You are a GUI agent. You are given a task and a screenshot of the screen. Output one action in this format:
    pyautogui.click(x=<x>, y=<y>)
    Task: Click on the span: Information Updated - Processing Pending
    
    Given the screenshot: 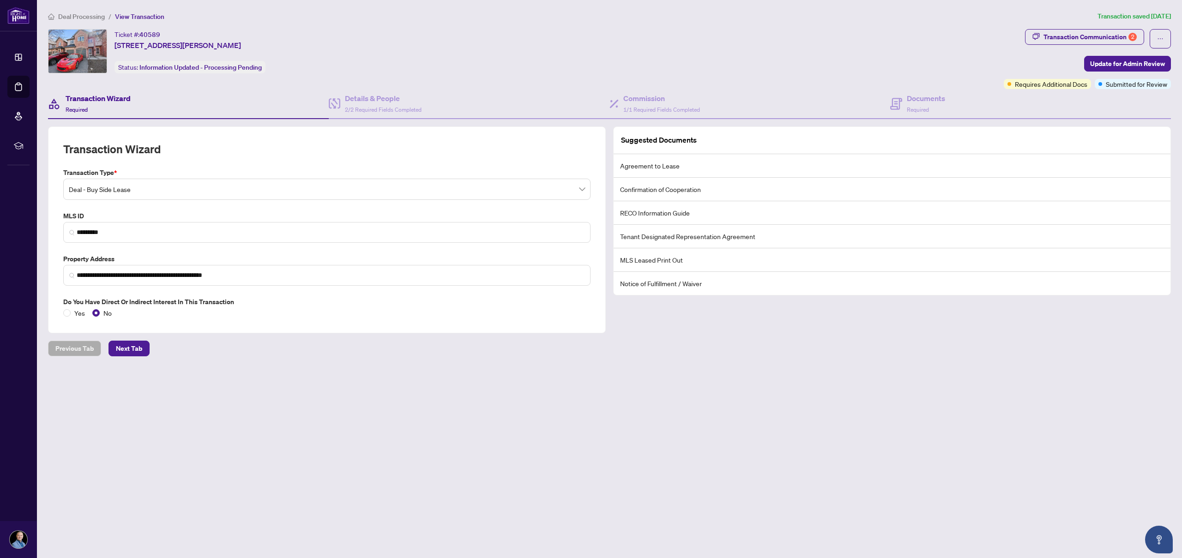 What is the action you would take?
    pyautogui.click(x=200, y=67)
    